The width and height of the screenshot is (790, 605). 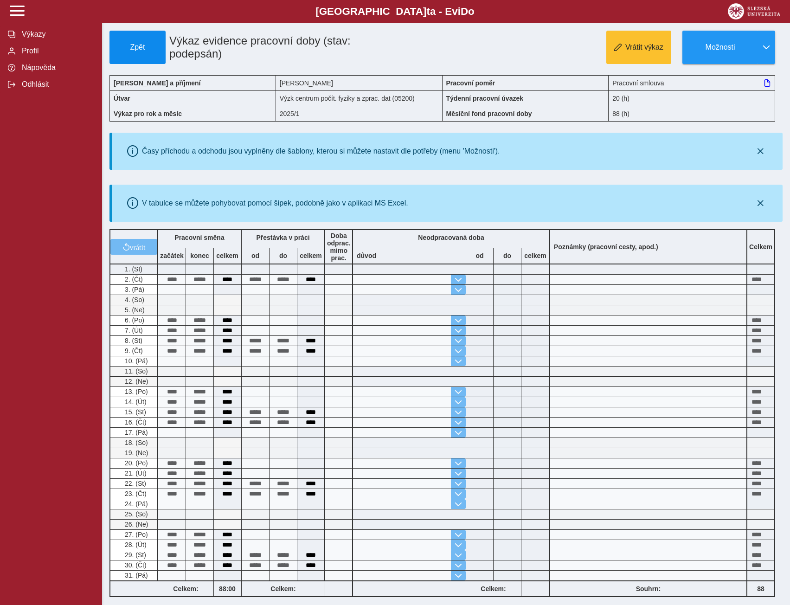 What do you see at coordinates (692, 83) in the screenshot?
I see `div: Pracovní smlouva` at bounding box center [692, 83].